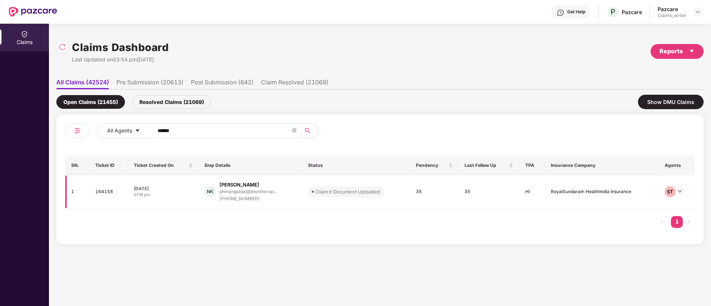 Image resolution: width=711 pixels, height=306 pixels. Describe the element at coordinates (251, 166) in the screenshot. I see `th: Emp Details` at that location.